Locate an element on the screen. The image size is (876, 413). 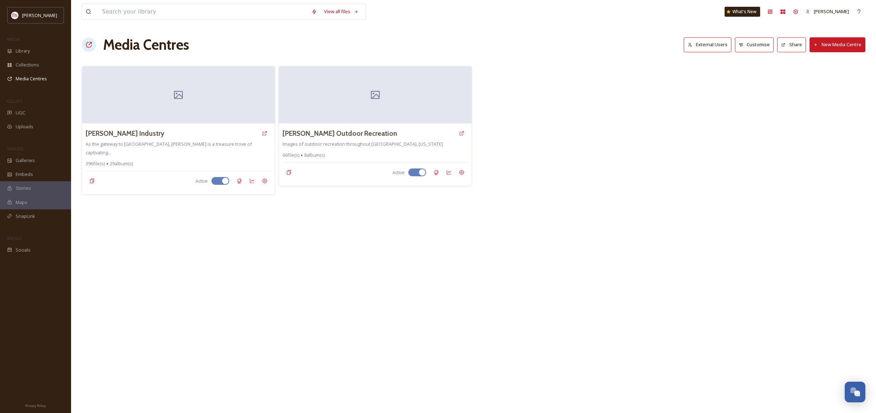
div: View all files is located at coordinates (341, 11).